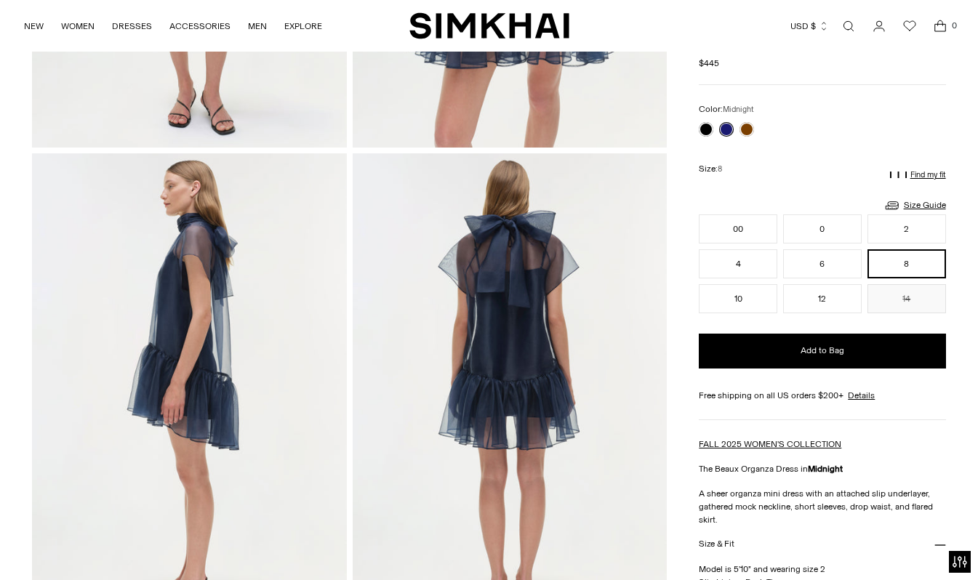  I want to click on a: Size Guide, so click(914, 204).